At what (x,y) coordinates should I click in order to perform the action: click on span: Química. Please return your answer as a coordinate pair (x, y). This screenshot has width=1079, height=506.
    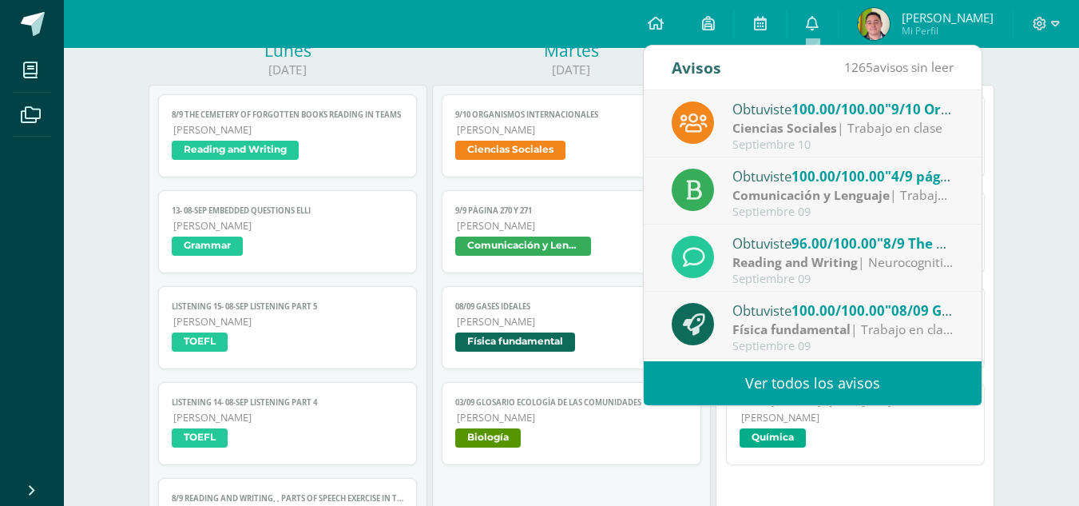
    Looking at the image, I should click on (773, 438).